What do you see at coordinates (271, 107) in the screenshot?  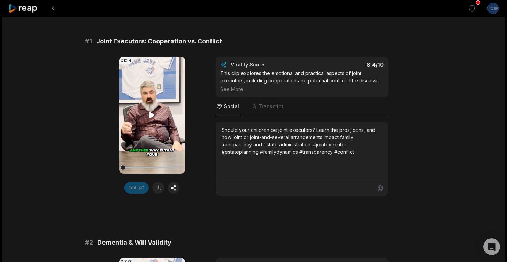 I see `span: Transcript` at bounding box center [271, 107].